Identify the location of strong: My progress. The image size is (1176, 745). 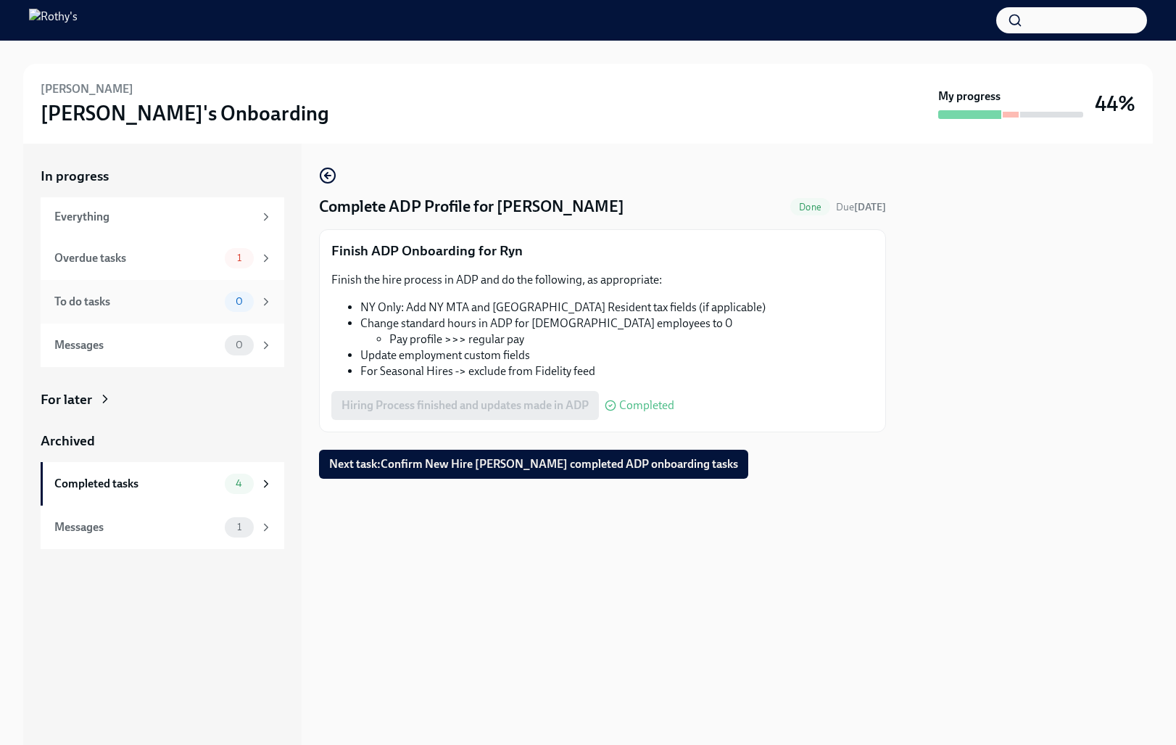
(970, 96).